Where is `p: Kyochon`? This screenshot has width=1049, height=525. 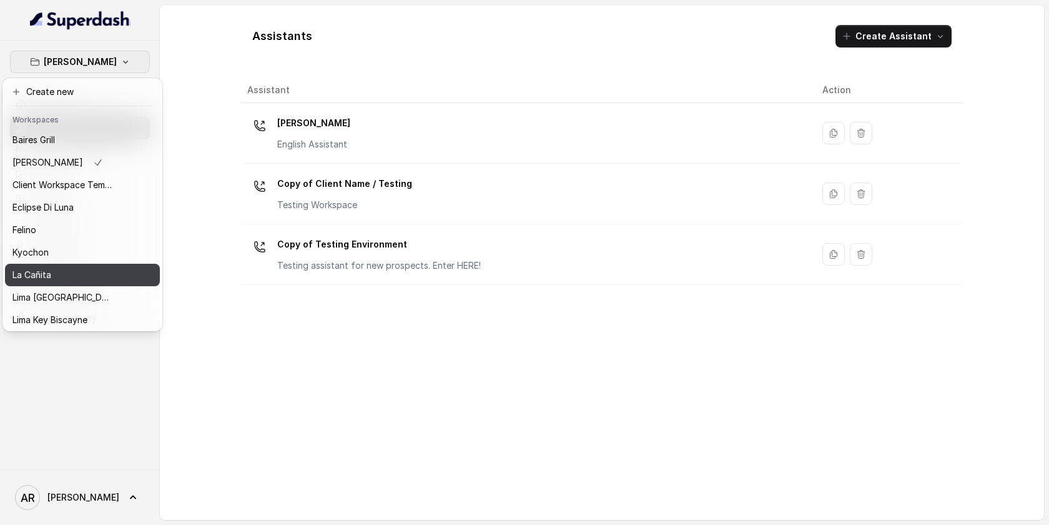
p: Kyochon is located at coordinates (31, 252).